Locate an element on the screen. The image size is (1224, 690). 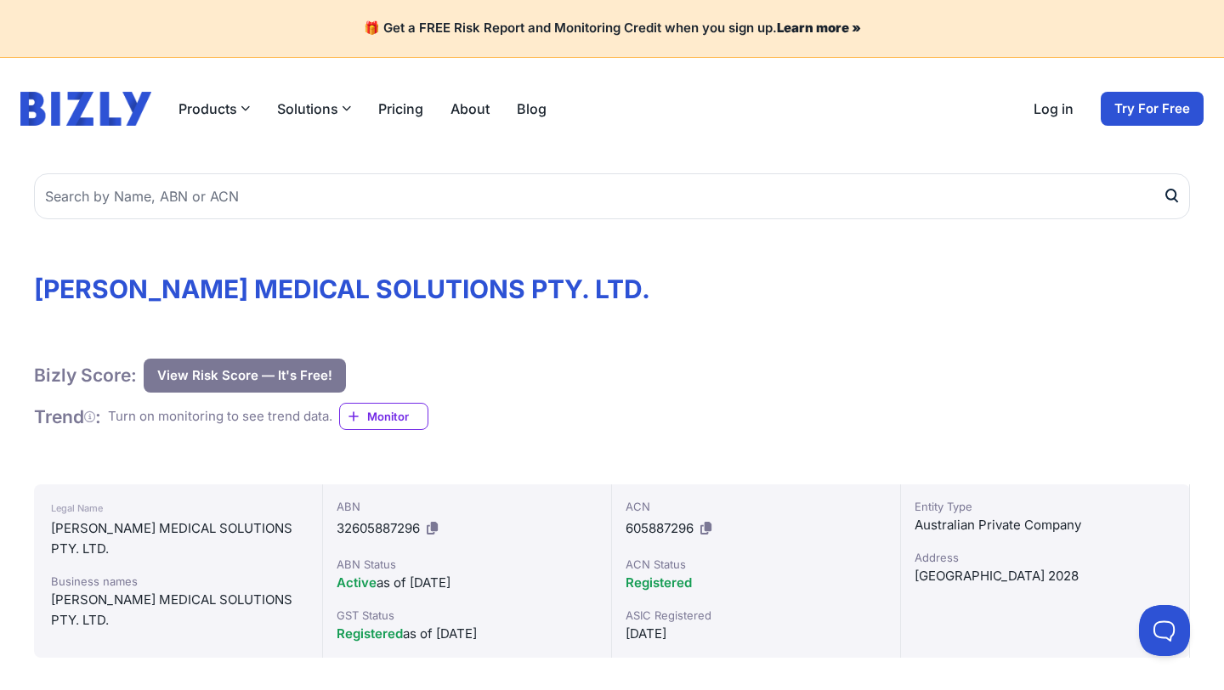
a: Blog is located at coordinates (531, 109).